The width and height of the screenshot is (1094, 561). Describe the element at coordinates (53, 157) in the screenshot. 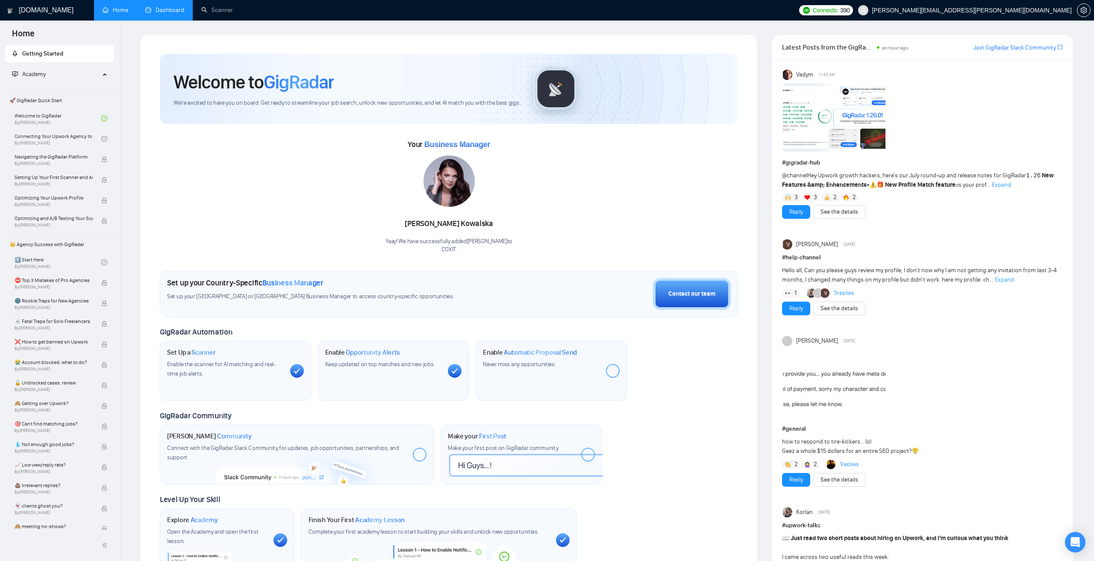

I see `span: Navigating the GigRadar Platform` at that location.